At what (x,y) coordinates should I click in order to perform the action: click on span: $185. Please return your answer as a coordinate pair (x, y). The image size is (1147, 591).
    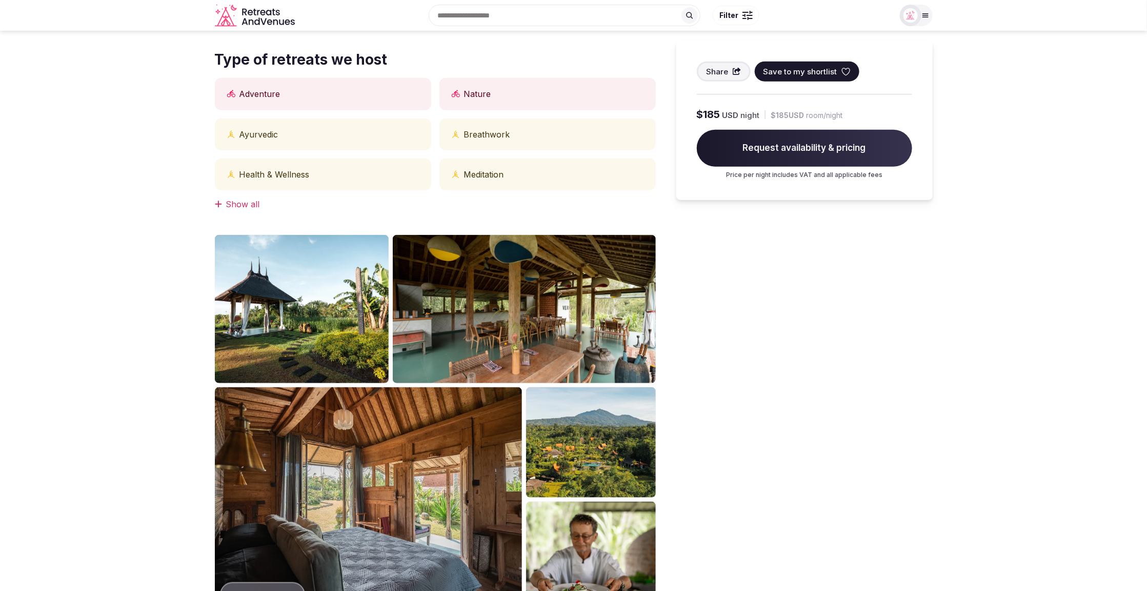
    Looking at the image, I should click on (709, 114).